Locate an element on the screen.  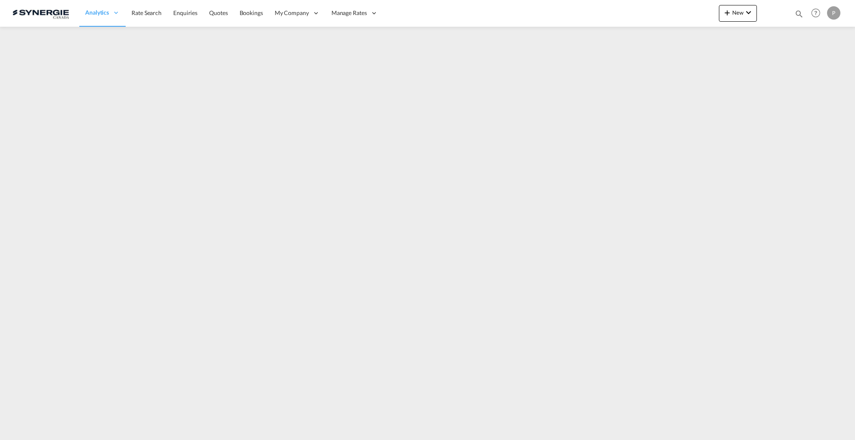
span: Bookings is located at coordinates (251, 13).